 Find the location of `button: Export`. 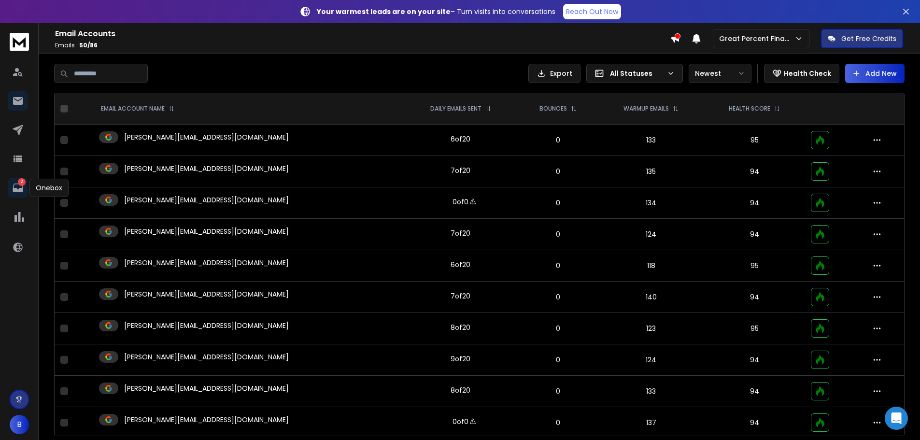

button: Export is located at coordinates (554, 73).